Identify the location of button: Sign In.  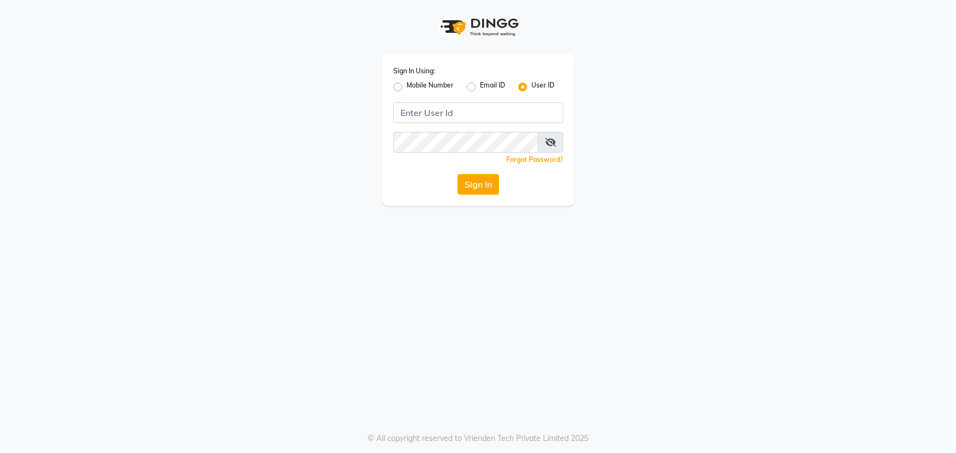
(478, 185).